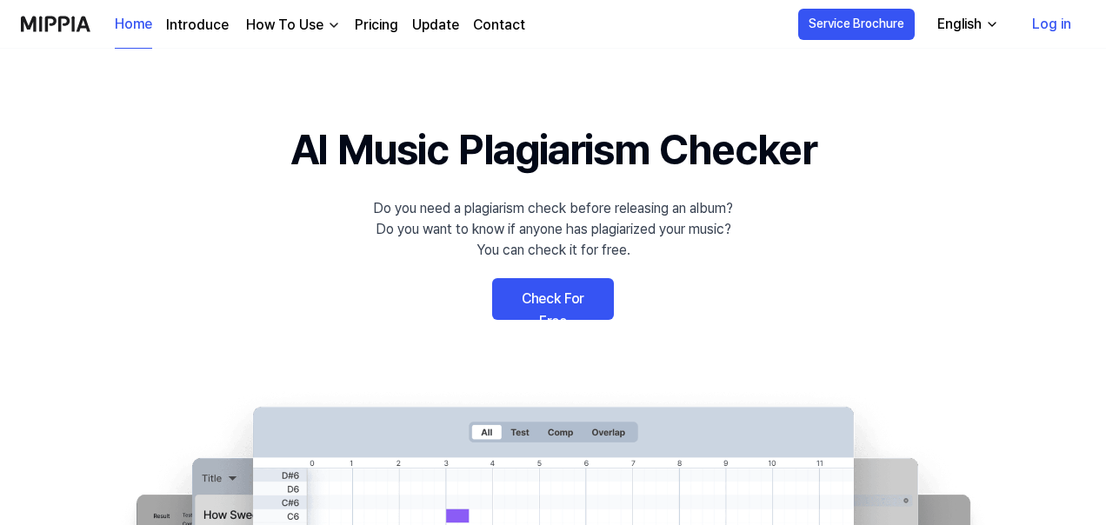 This screenshot has height=525, width=1106. What do you see at coordinates (857, 24) in the screenshot?
I see `button: Service Brochure` at bounding box center [857, 24].